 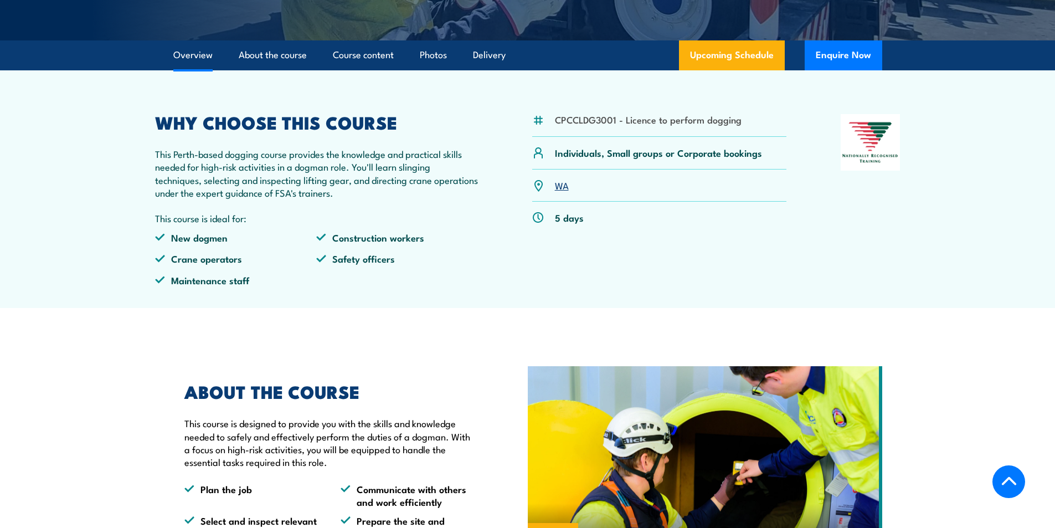 What do you see at coordinates (433, 55) in the screenshot?
I see `a: Photos` at bounding box center [433, 55].